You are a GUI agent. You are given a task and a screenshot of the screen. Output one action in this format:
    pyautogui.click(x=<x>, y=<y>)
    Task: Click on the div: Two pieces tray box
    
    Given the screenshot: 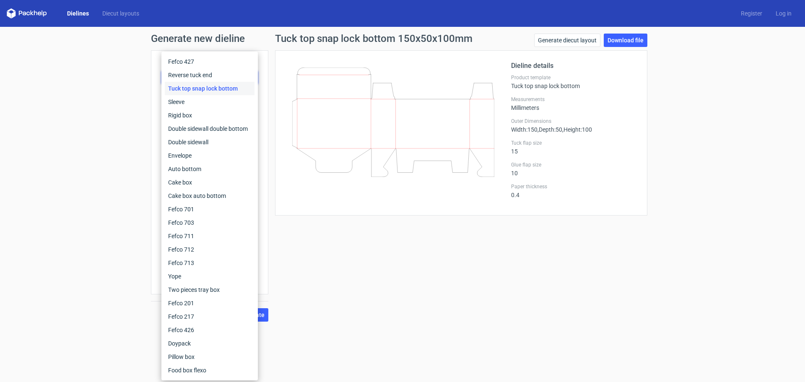 What is the action you would take?
    pyautogui.click(x=210, y=290)
    